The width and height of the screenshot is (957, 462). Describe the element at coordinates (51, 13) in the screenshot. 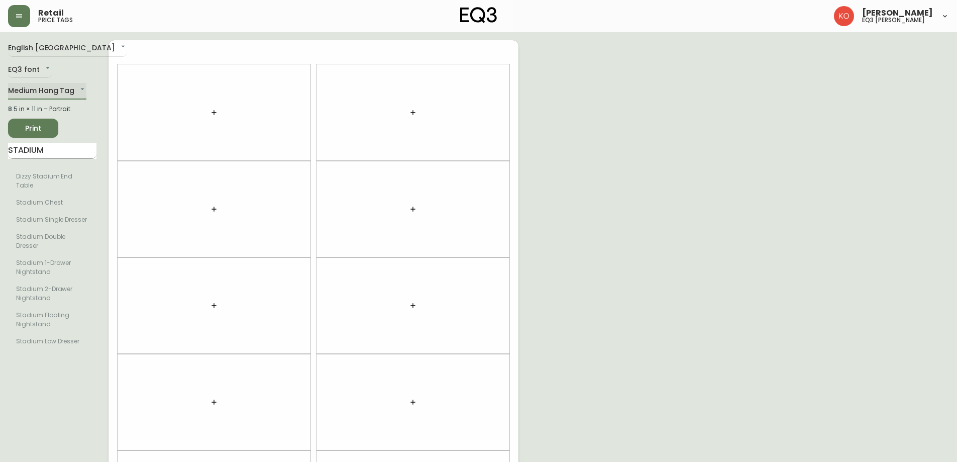

I see `span: Retail` at that location.